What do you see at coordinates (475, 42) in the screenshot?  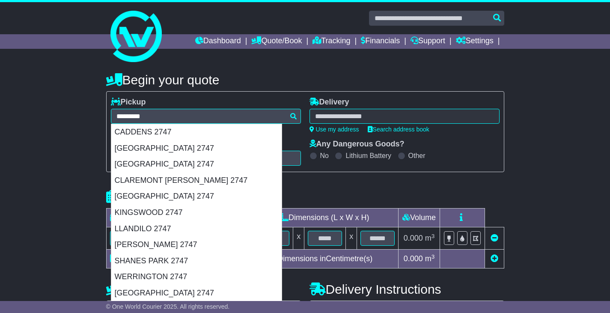 I see `a: Settings` at bounding box center [475, 42].